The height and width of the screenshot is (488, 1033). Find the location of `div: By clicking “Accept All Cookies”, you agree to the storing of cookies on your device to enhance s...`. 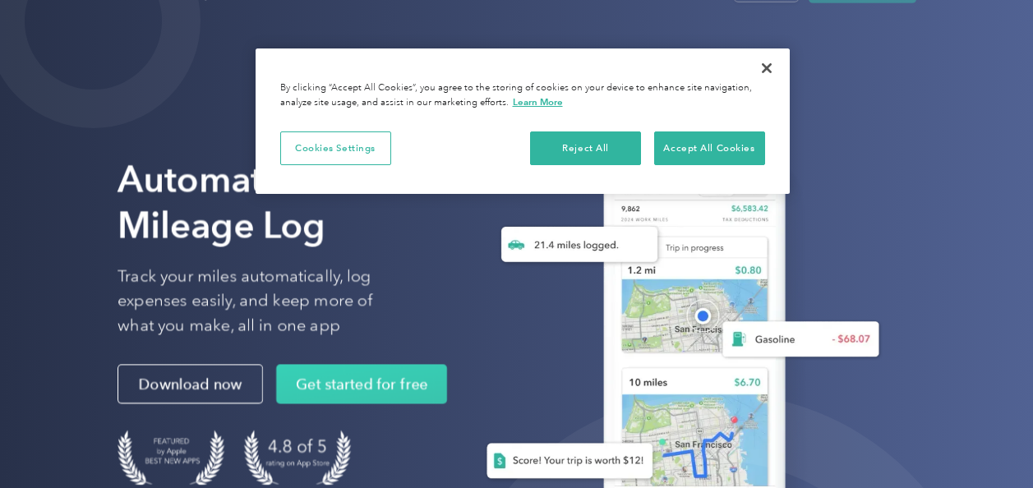

div: By clicking “Accept All Cookies”, you agree to the storing of cookies on your device to enhance s... is located at coordinates (523, 95).